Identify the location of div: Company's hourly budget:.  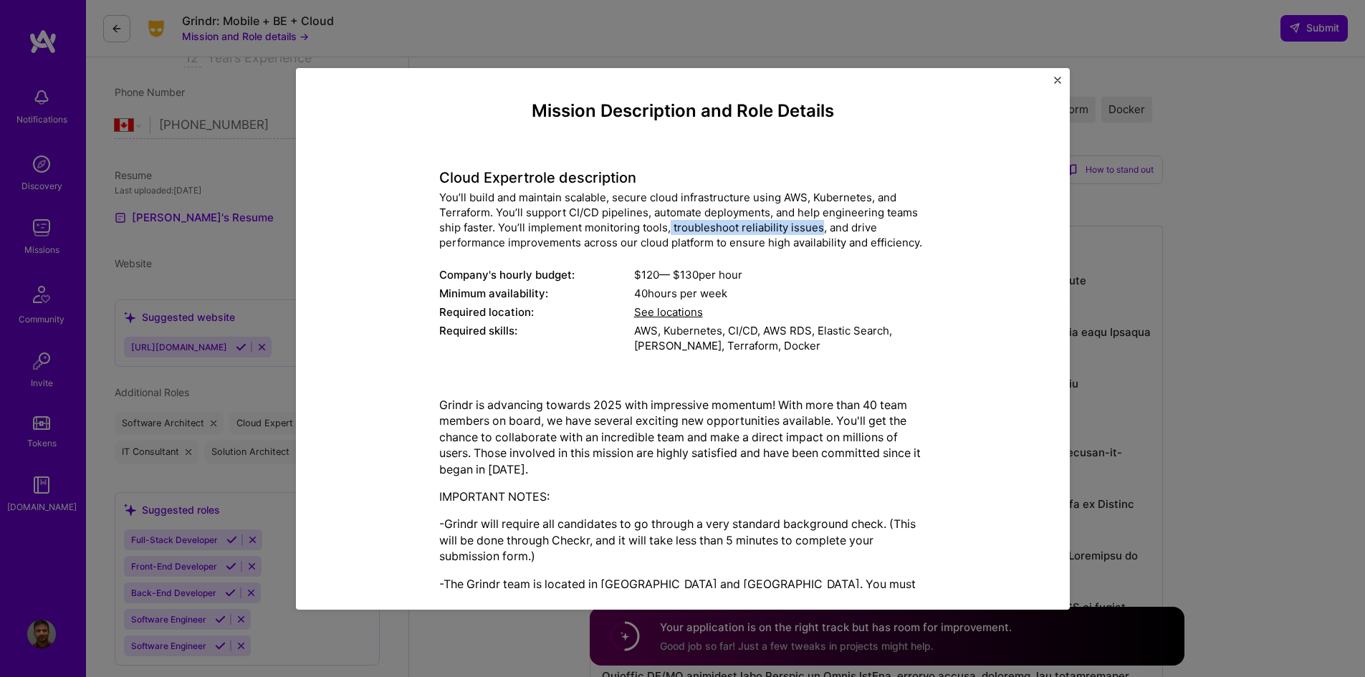
(537, 275).